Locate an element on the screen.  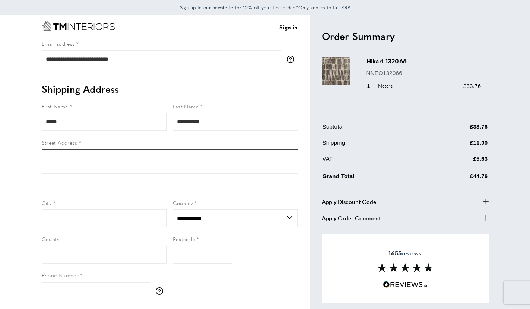
span: for 10% off your first order *Only applies to full RRP is located at coordinates (265, 7).